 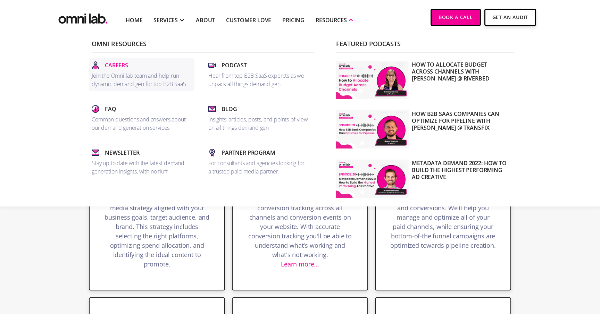 I want to click on a: Learn more..., so click(x=300, y=264).